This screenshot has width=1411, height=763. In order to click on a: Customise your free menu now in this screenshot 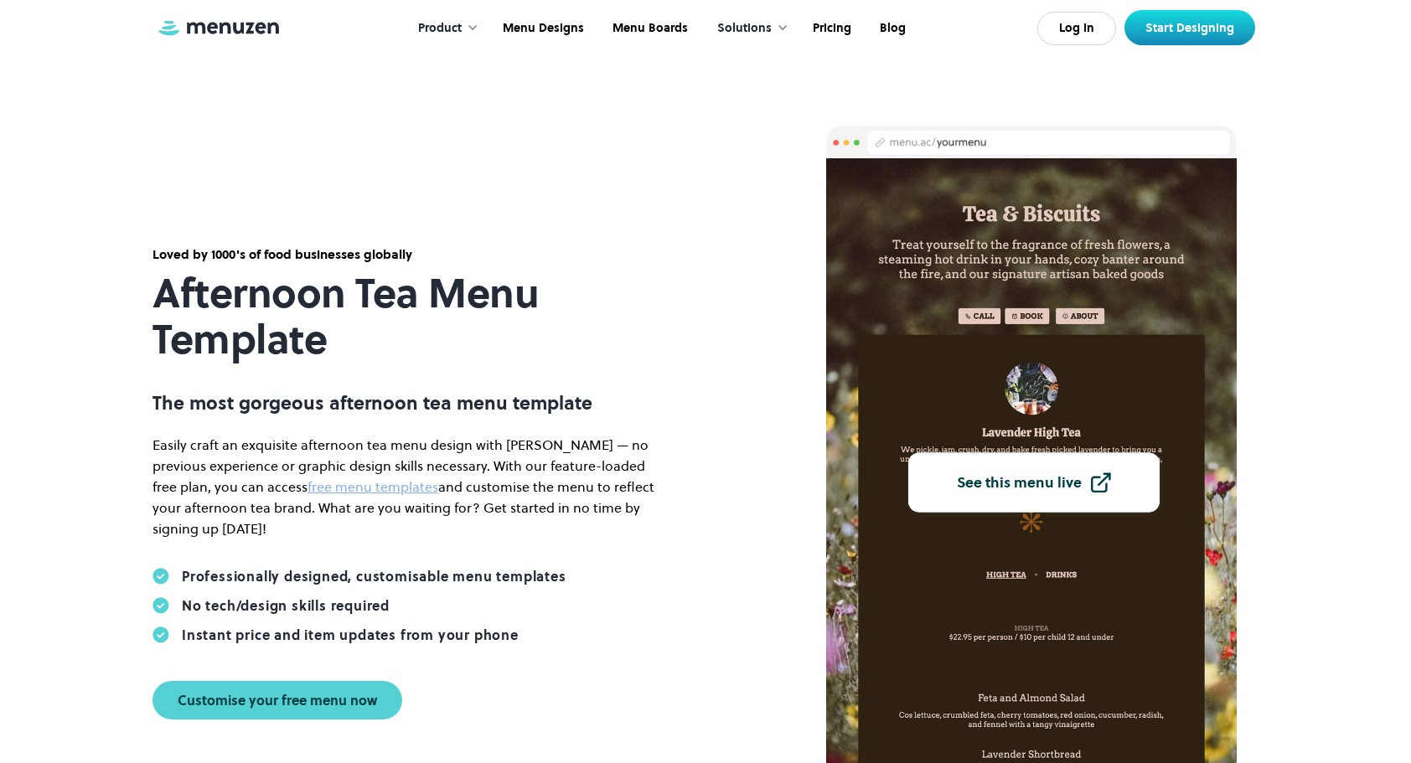, I will do `click(277, 700)`.